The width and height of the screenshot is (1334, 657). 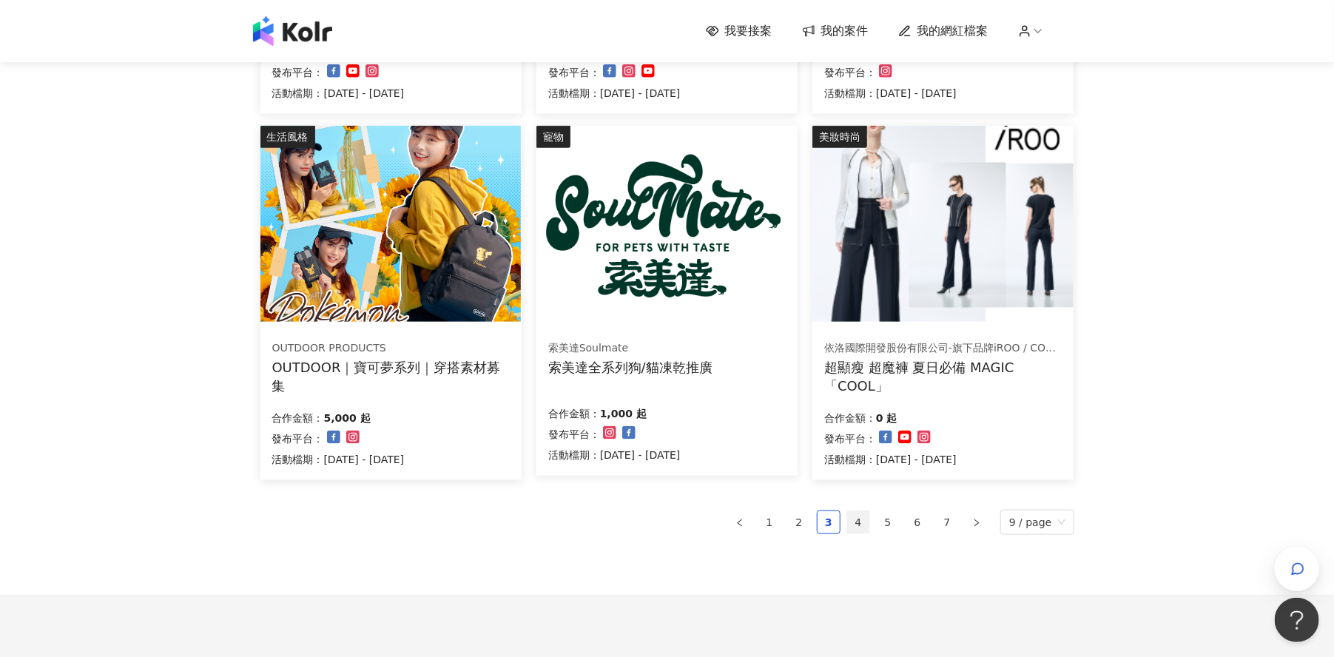 I want to click on span: 我的案件, so click(x=845, y=31).